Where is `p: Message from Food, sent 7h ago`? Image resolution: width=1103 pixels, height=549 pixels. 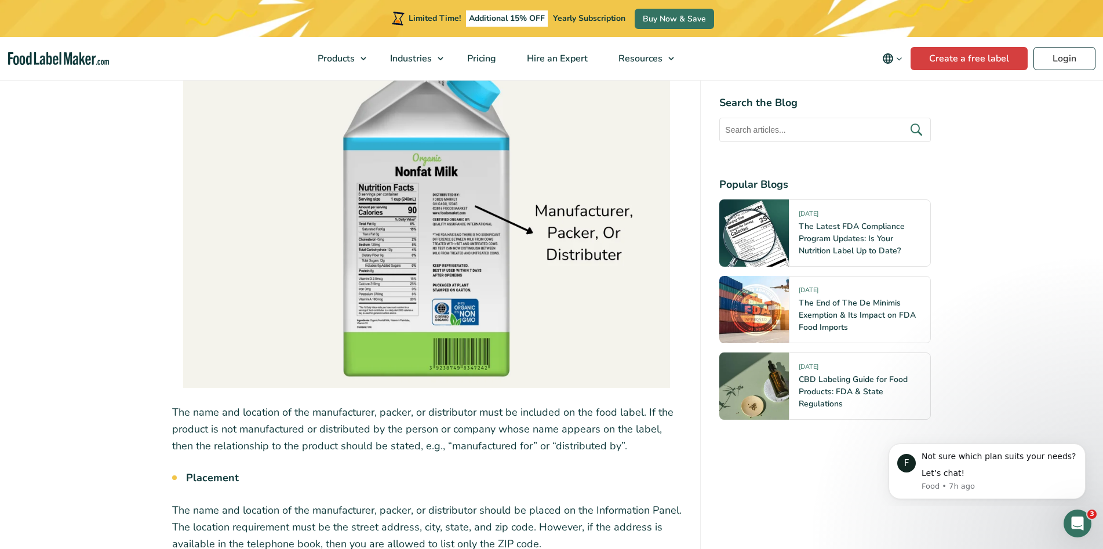 p: Message from Food, sent 7h ago is located at coordinates (128, 53).